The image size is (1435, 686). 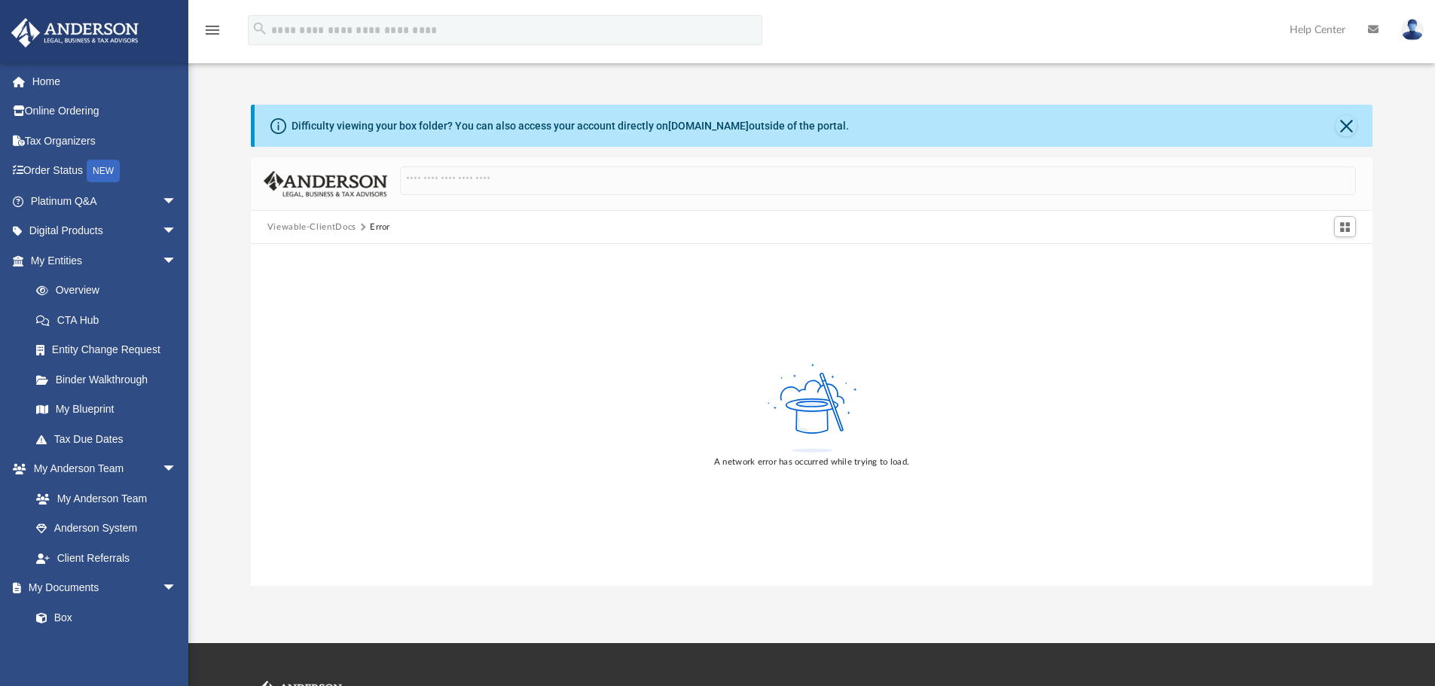 I want to click on div: A network error has occurred while trying to load., so click(x=811, y=463).